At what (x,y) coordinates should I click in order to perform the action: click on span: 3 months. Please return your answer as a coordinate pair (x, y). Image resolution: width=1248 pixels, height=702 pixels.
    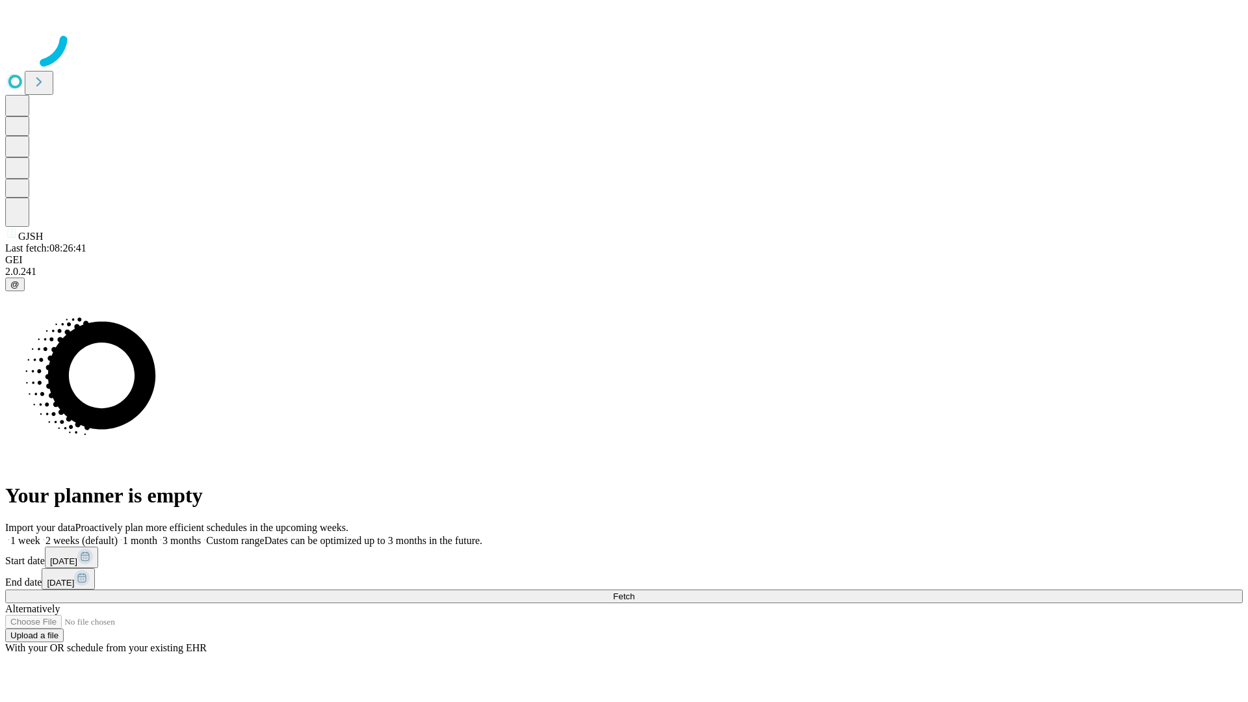
    Looking at the image, I should click on (181, 540).